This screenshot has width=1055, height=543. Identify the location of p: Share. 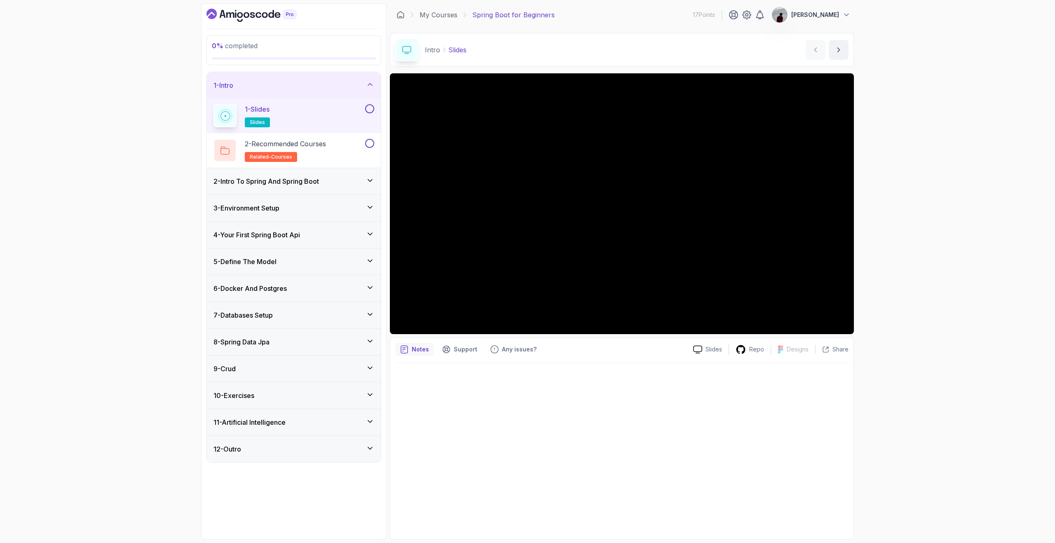
(840, 350).